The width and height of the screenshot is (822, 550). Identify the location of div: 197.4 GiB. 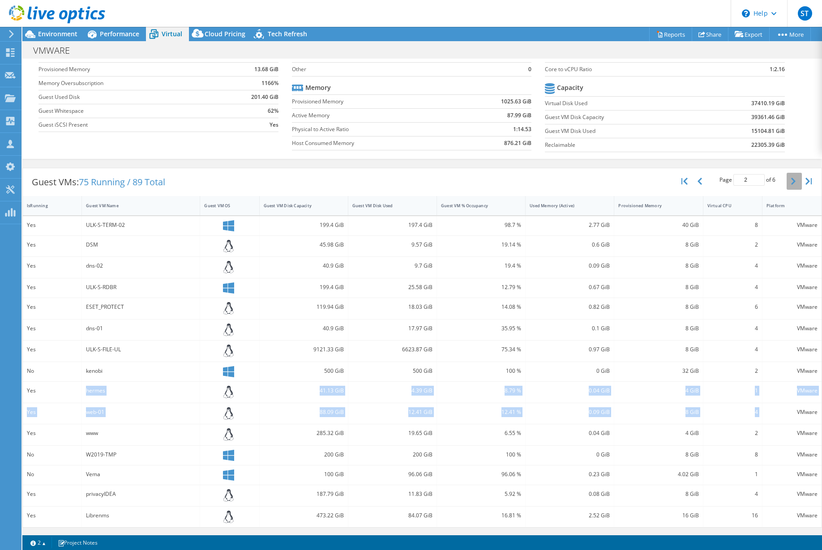
(392, 225).